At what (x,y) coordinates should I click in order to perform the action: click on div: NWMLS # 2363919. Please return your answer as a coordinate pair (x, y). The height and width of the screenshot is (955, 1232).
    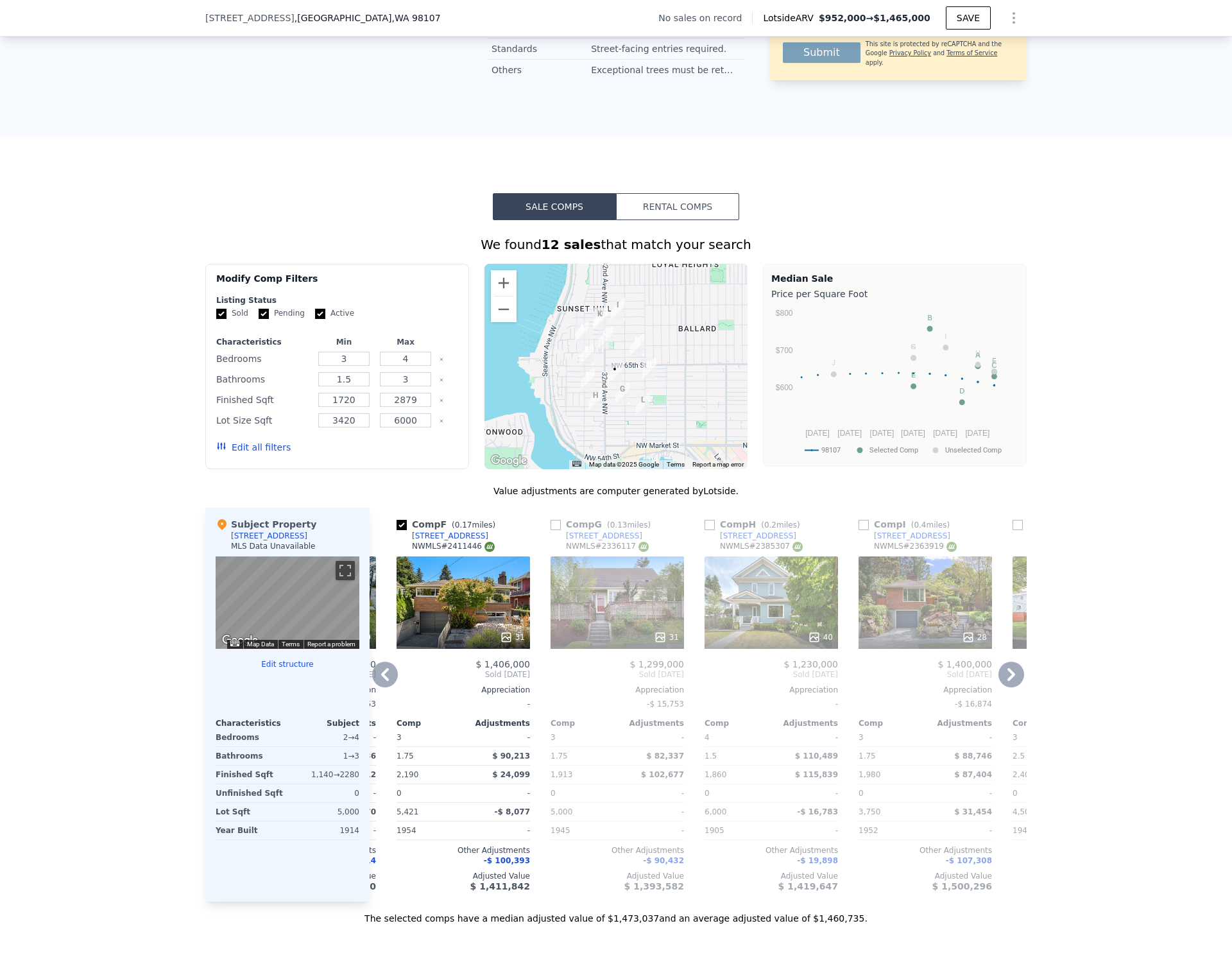
    Looking at the image, I should click on (915, 546).